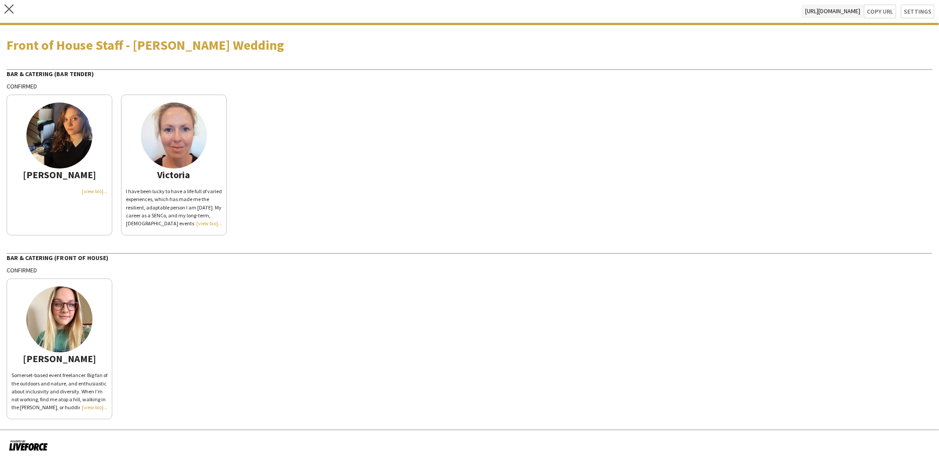 This screenshot has height=462, width=939. Describe the element at coordinates (174, 136) in the screenshot. I see `img: thumb-640893b5b4ff3.jpg` at that location.